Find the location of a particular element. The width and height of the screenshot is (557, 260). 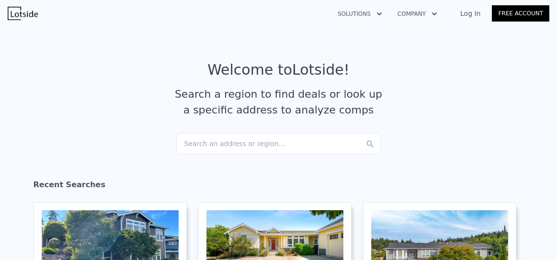

div: Welcome to Lotside ! is located at coordinates (278, 70).